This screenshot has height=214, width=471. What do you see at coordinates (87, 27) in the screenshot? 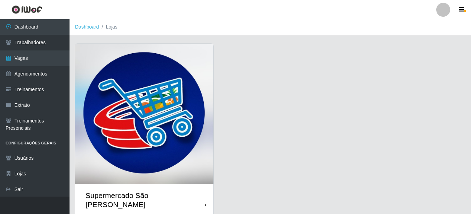
I see `a: Dashboard` at bounding box center [87, 27].